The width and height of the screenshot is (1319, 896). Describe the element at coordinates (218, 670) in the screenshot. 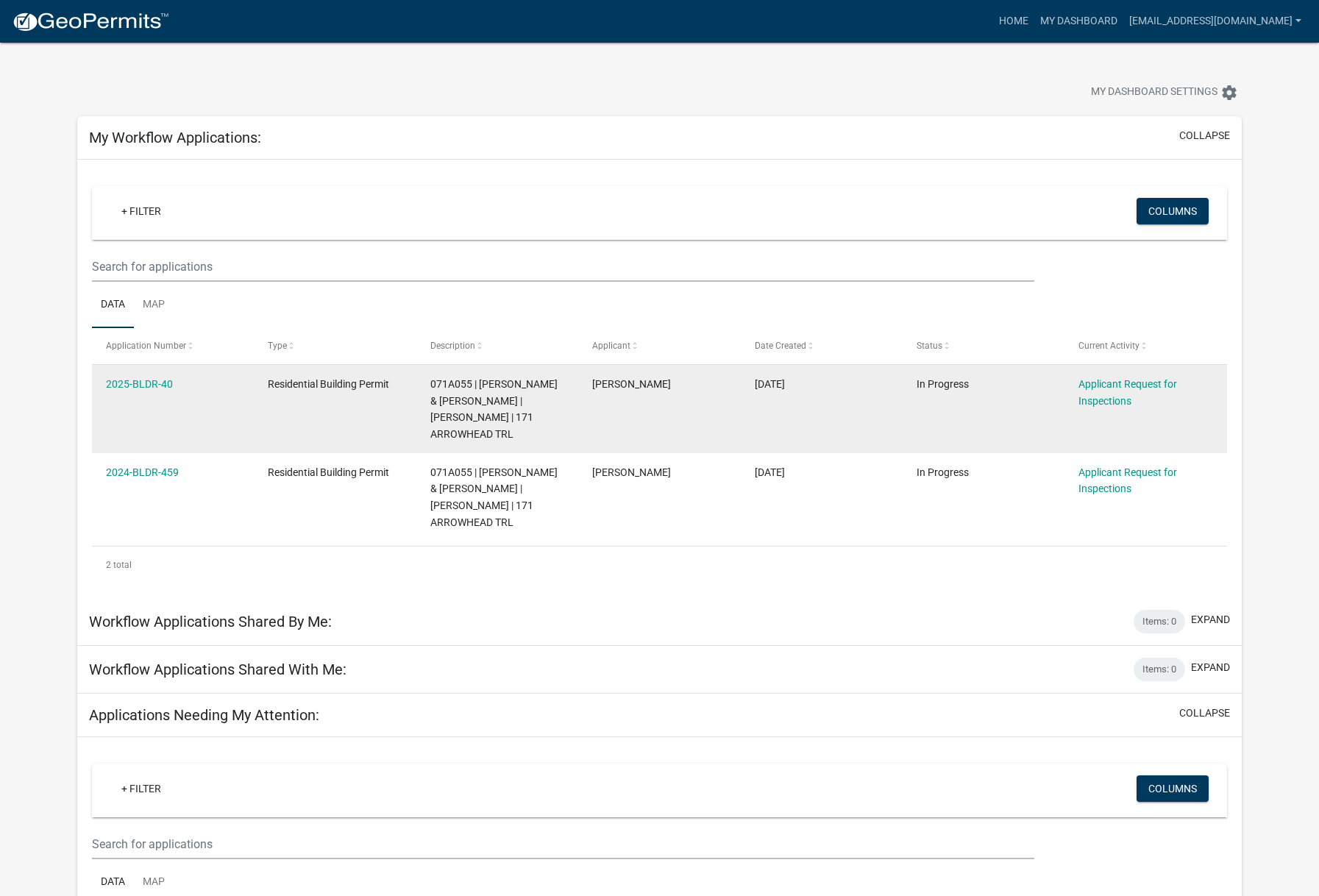

I see `h5: Workflow Applications Shared With Me:` at that location.